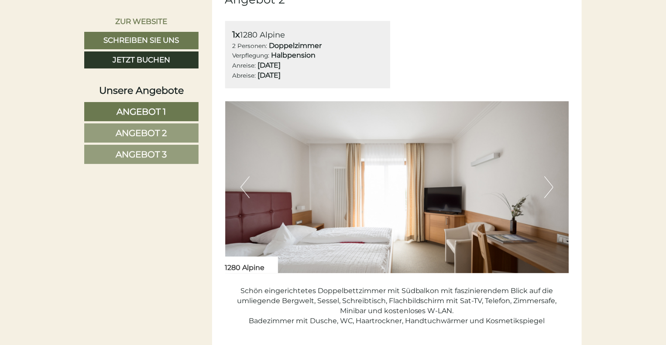  What do you see at coordinates (141, 60) in the screenshot?
I see `a: Jetzt buchen` at bounding box center [141, 60].